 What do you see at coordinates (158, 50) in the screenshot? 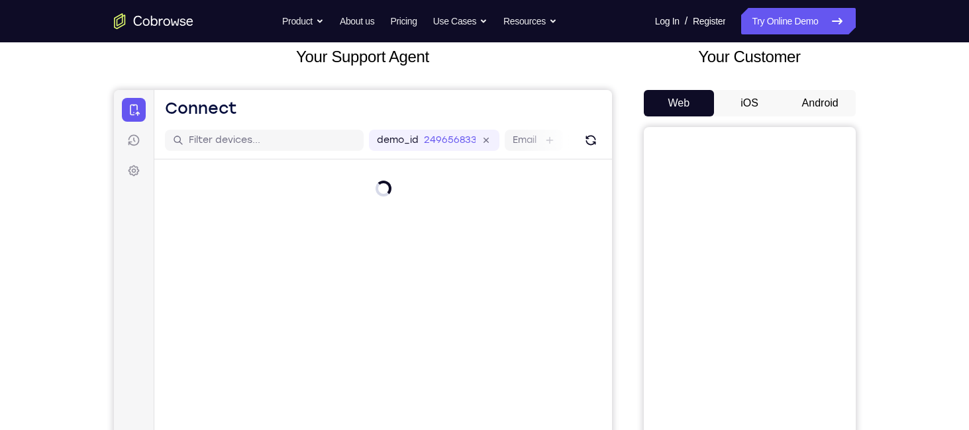
I see `input: Filter devices...` at bounding box center [158, 50].